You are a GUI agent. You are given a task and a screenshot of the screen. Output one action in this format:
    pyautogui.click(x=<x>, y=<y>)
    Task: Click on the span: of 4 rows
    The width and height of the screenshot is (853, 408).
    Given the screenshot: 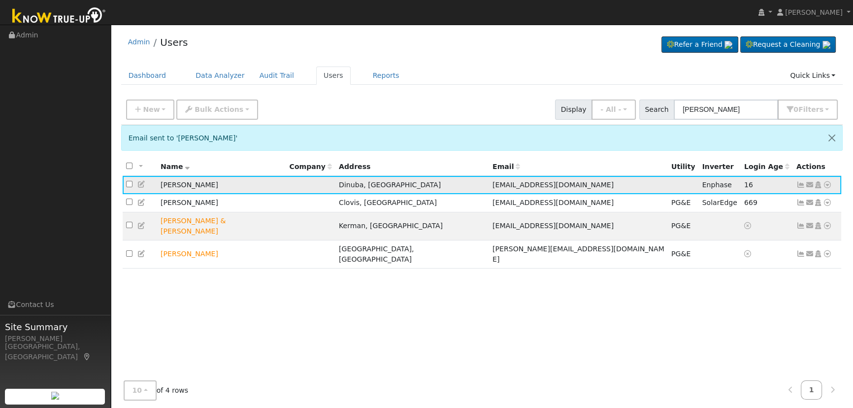 What is the action you would take?
    pyautogui.click(x=156, y=390)
    